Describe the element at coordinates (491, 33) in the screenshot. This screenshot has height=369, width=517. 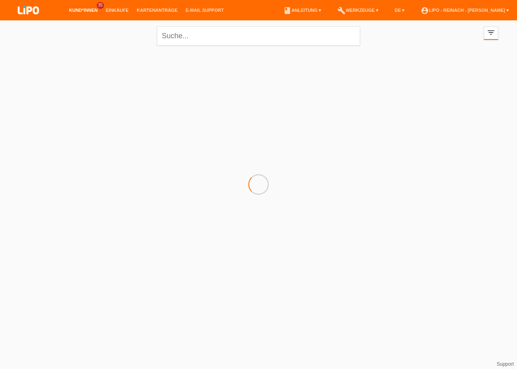
I see `i: filter_list` at that location.